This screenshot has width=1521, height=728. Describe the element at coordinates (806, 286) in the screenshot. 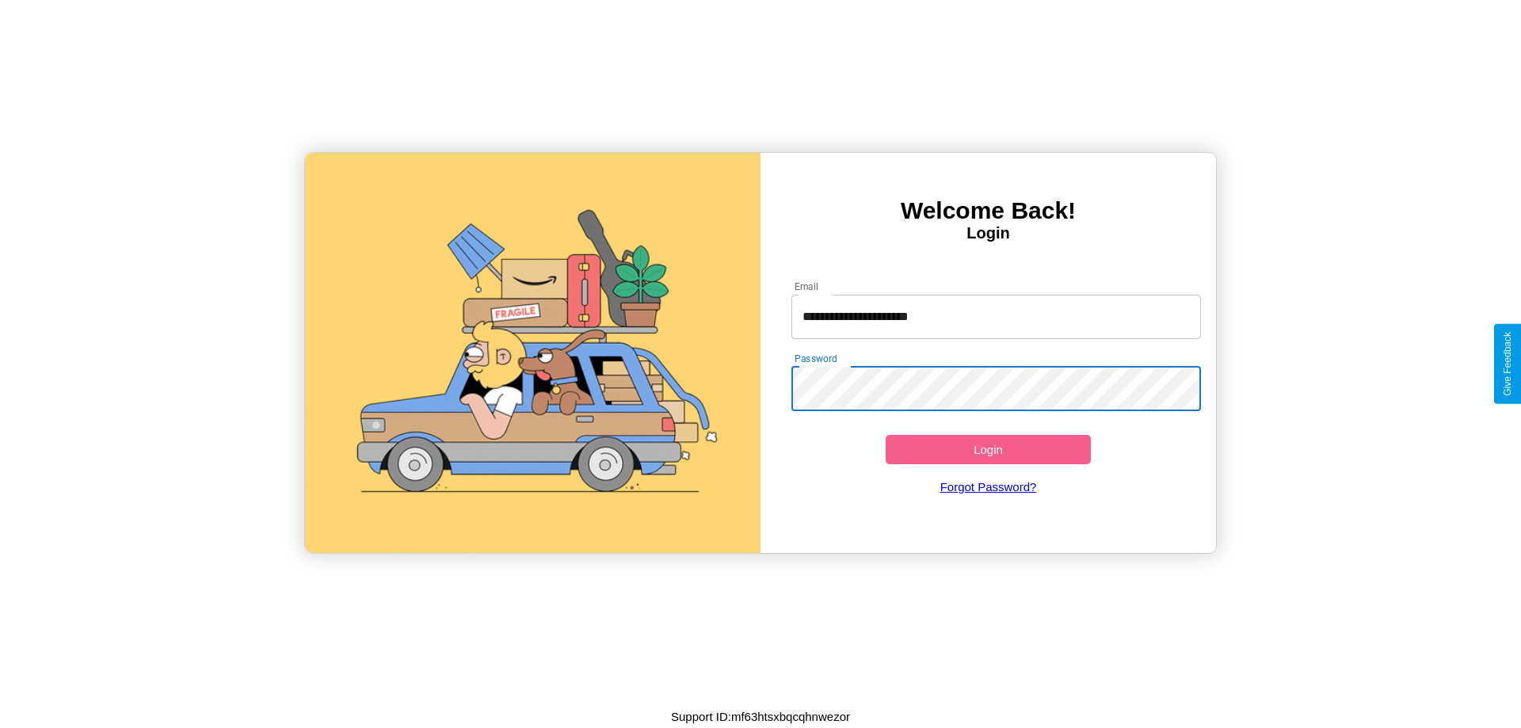

I see `label: Email` at that location.